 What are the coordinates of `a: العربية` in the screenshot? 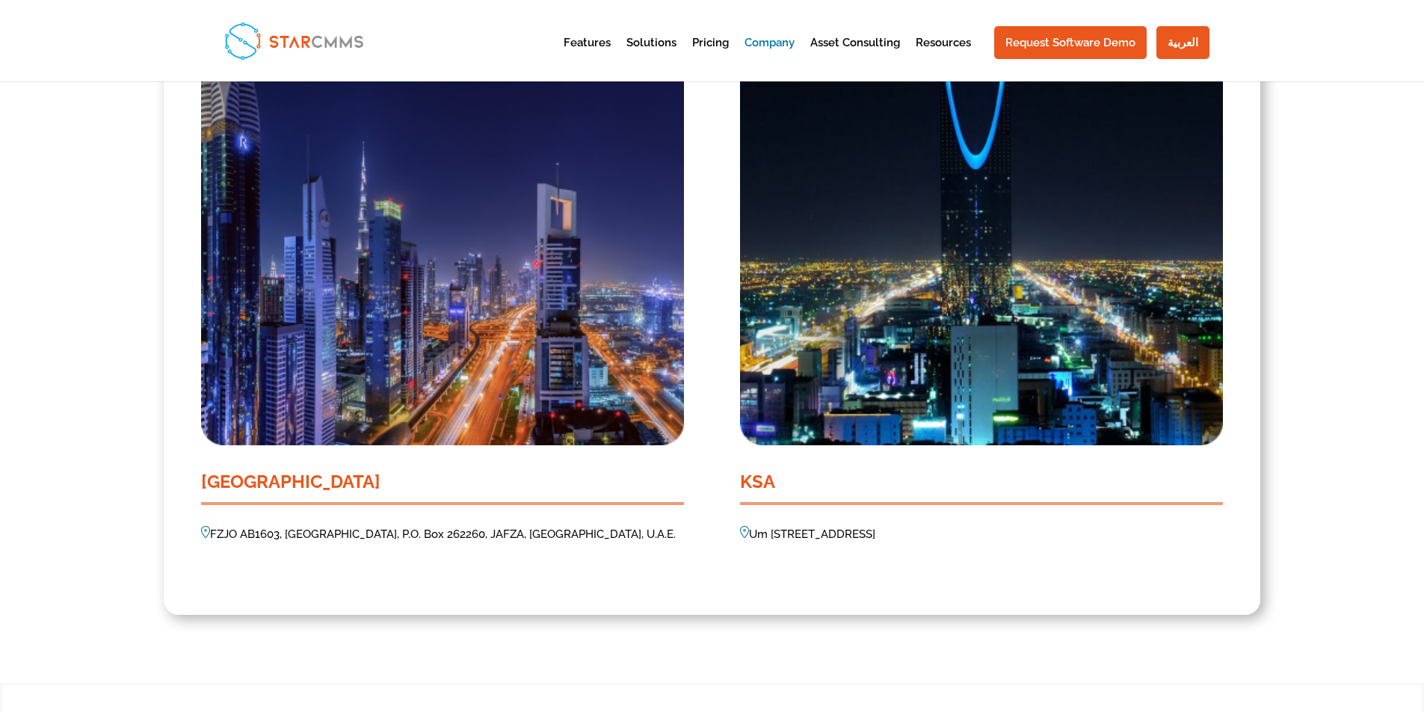 It's located at (1182, 43).